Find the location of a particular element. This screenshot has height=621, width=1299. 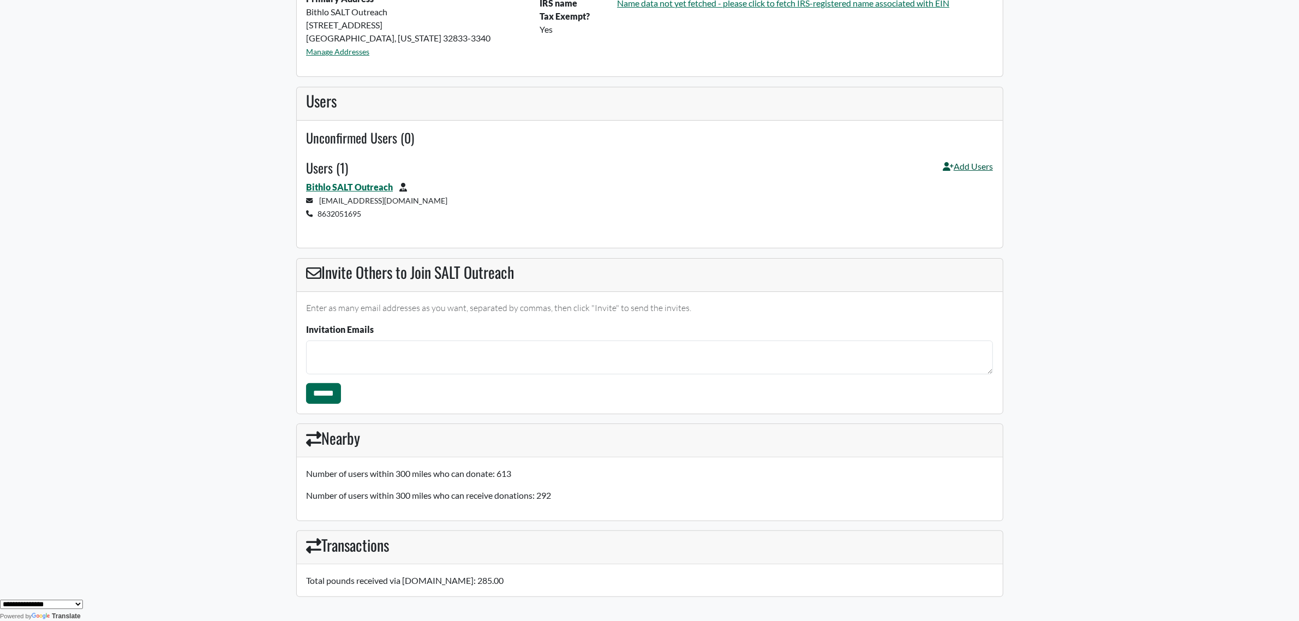

h3: Invite Others to Join SALT Outreach is located at coordinates (649, 272).